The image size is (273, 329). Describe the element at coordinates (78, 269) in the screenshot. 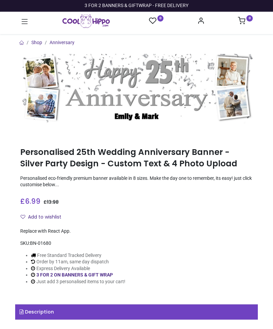

I see `li: Express Delivery Available` at that location.